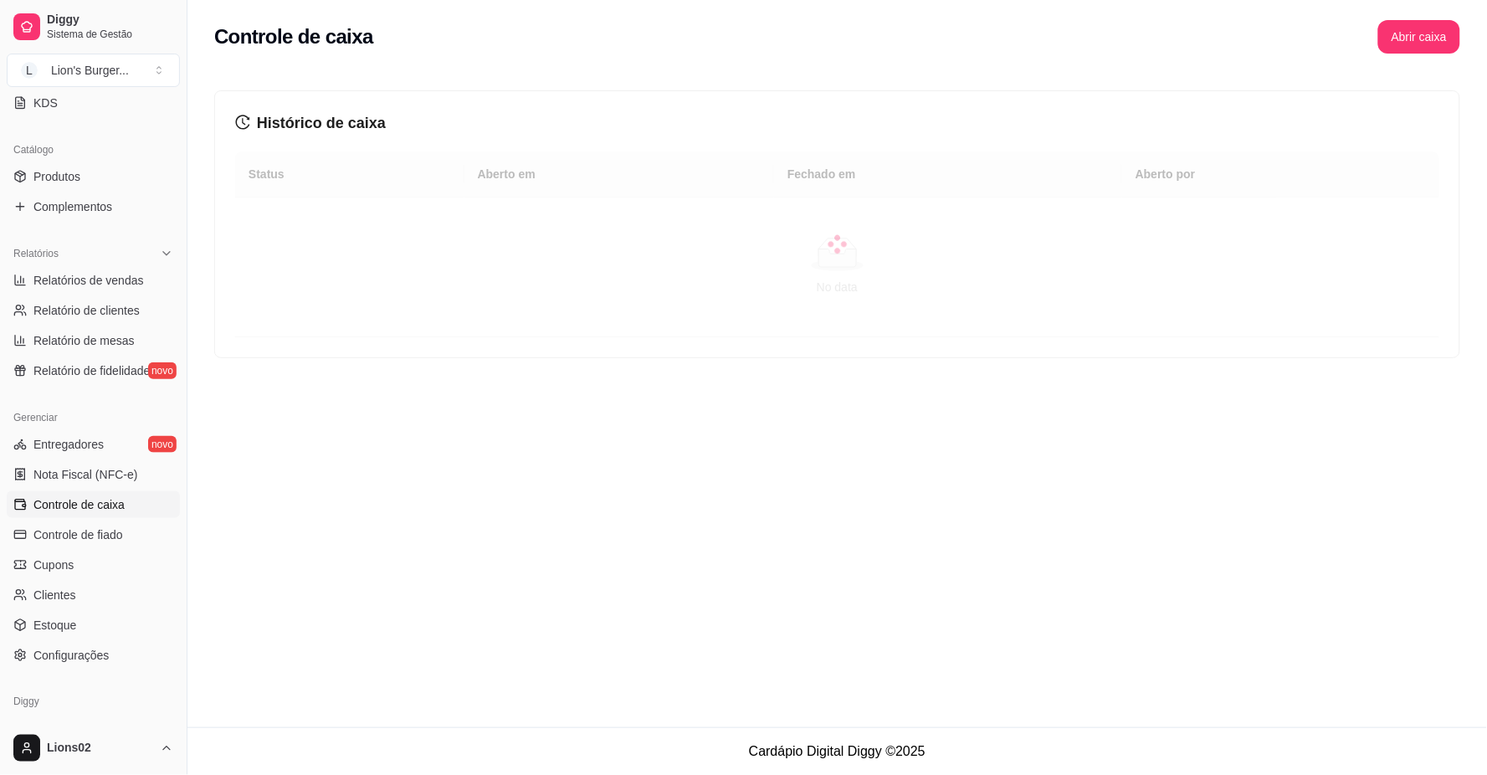  Describe the element at coordinates (93, 311) in the screenshot. I see `a: Relatório de clientes` at that location.